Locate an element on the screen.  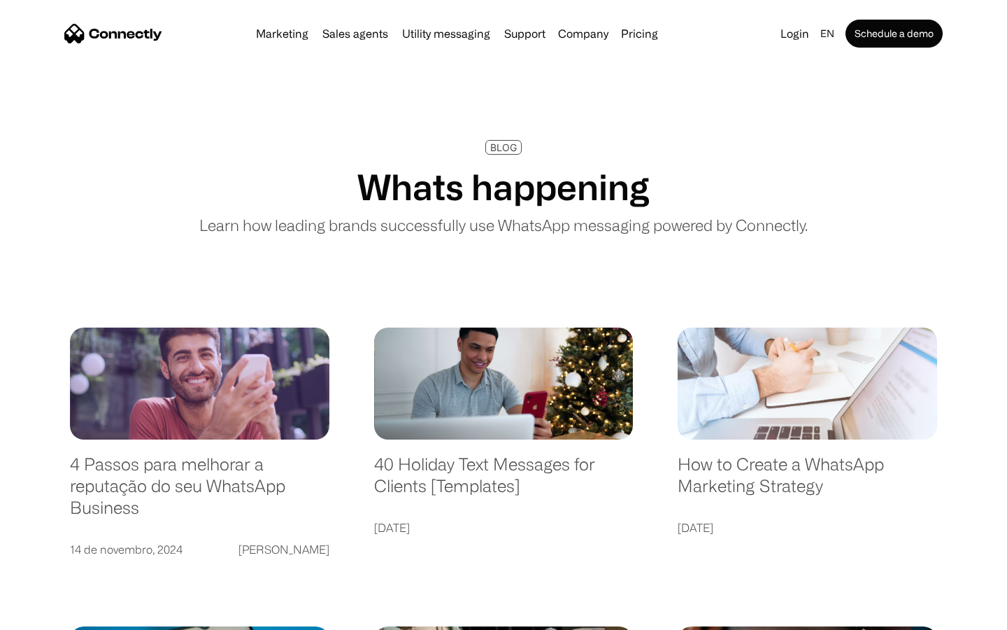
a: Utility messaging is located at coordinates (446, 34).